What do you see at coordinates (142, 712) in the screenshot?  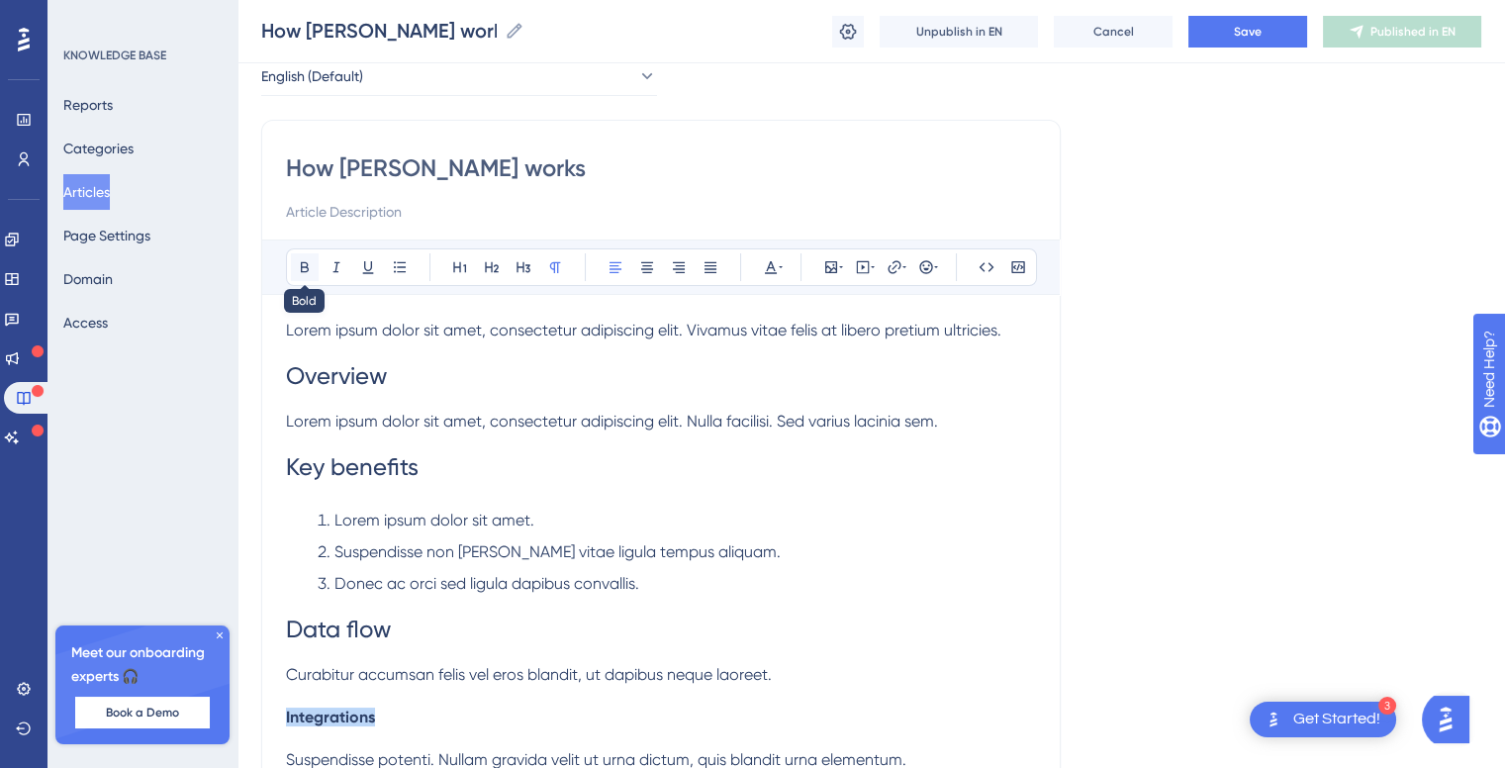 I see `span: Book a Demo` at bounding box center [142, 712].